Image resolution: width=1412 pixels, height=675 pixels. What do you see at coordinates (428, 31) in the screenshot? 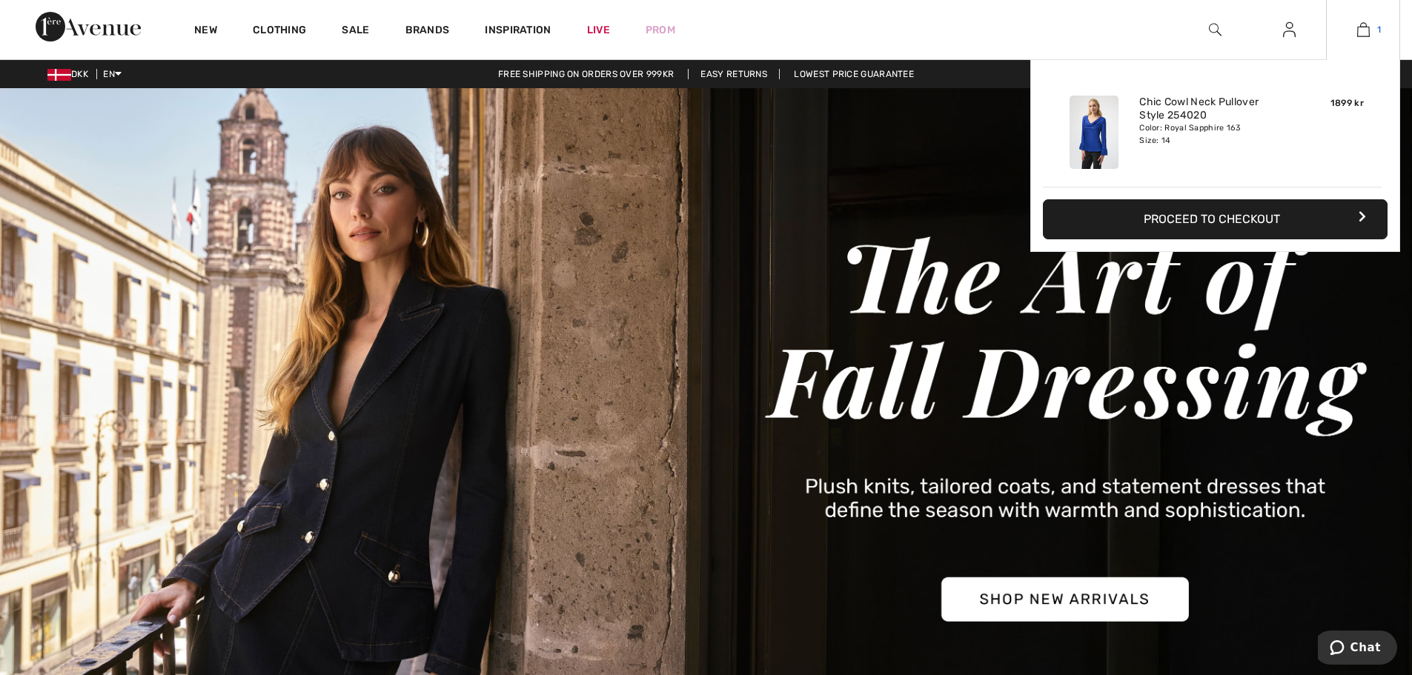
I see `a: Brands` at bounding box center [428, 31].